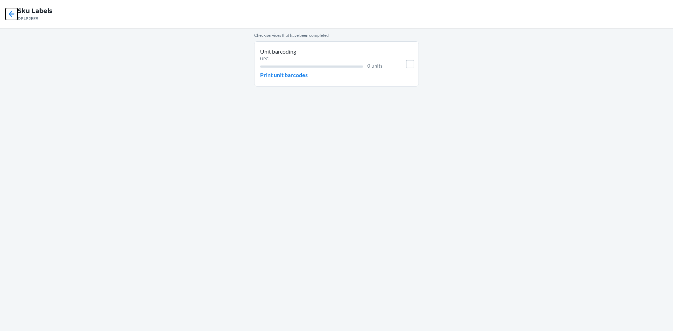  I want to click on button: Print unit barcodes, so click(284, 75).